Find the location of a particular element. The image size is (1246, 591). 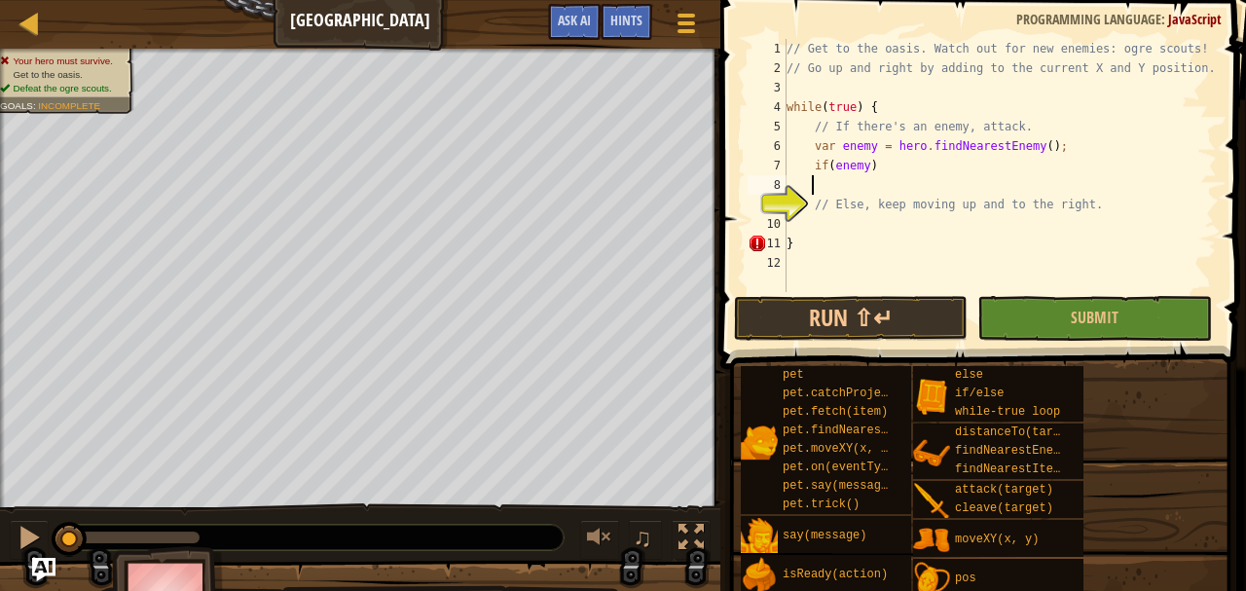

span: pet.on(eventType, handler) is located at coordinates (873, 467).